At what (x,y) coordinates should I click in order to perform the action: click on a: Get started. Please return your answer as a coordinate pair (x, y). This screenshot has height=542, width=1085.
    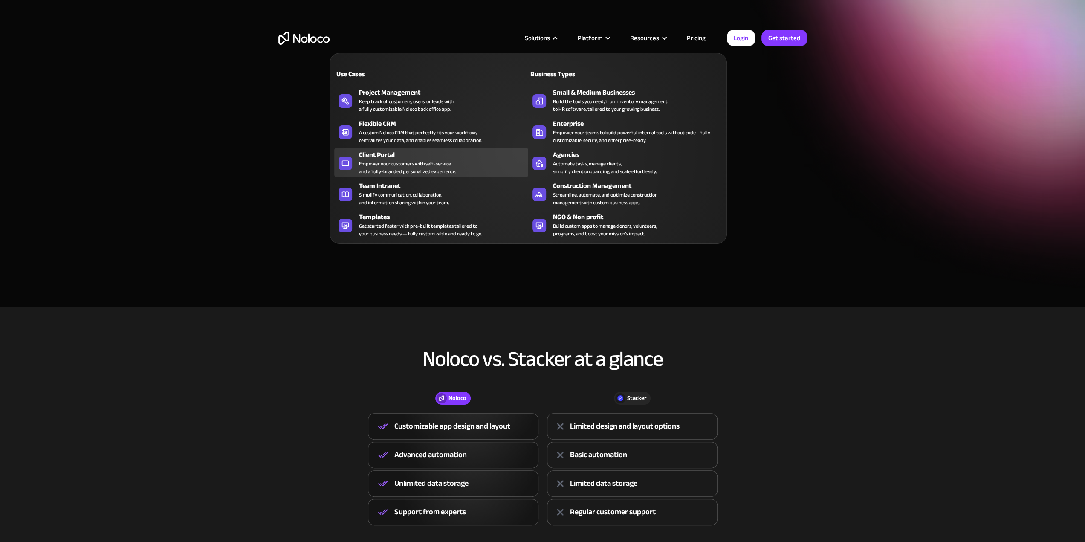
    Looking at the image, I should click on (784, 38).